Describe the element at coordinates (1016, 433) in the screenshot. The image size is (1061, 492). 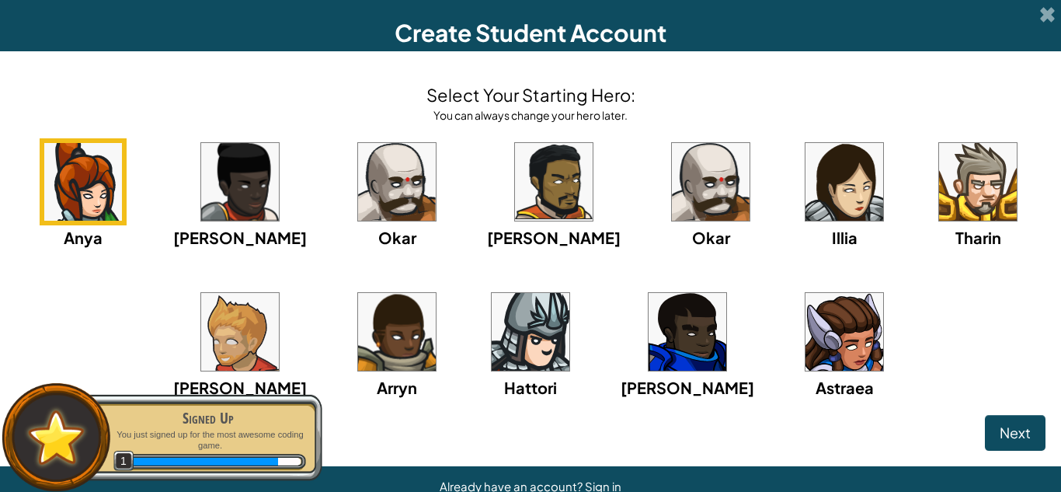
I see `button: Next` at that location.